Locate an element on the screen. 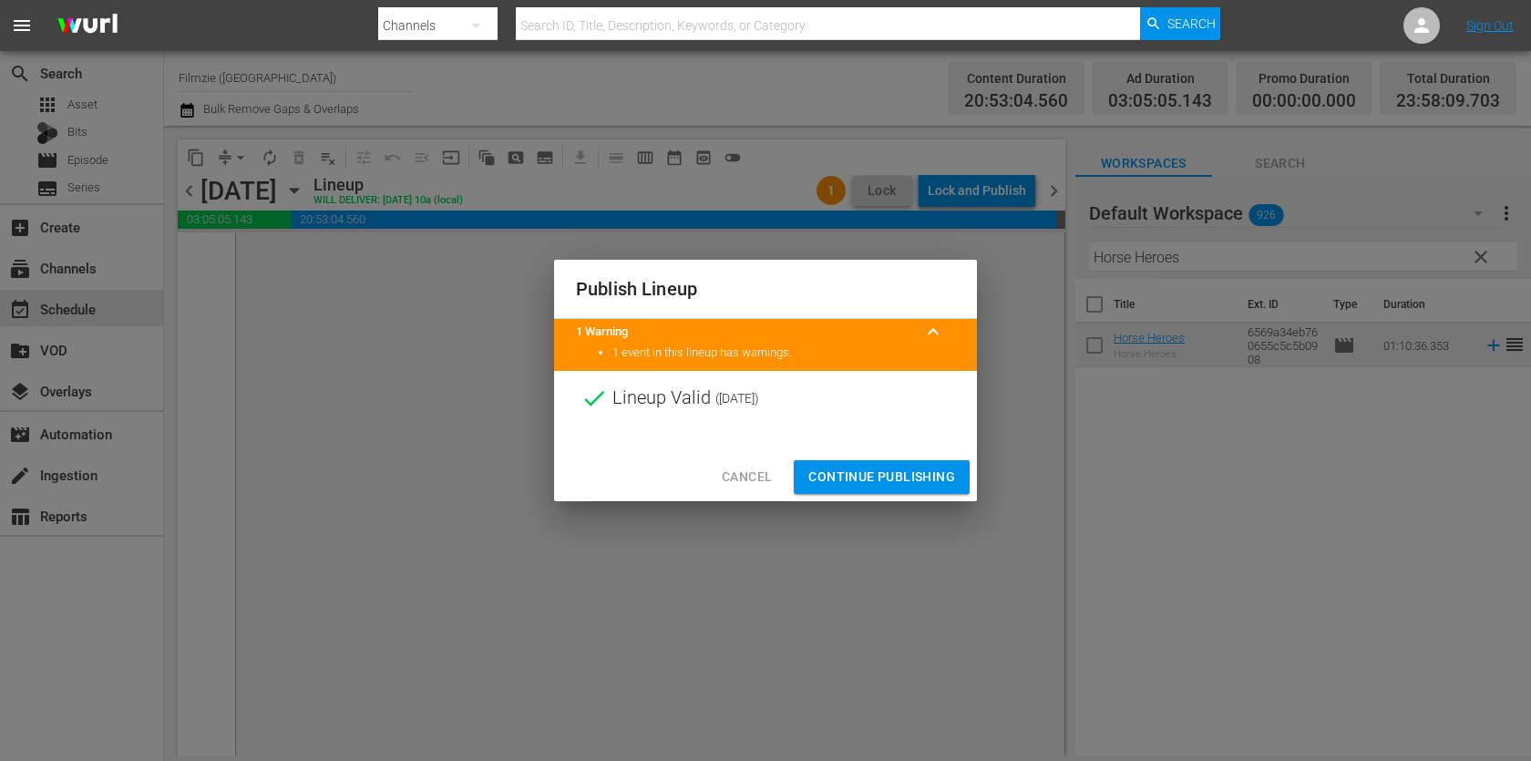 The image size is (1531, 761). span: keyboard_arrow_up is located at coordinates (933, 332).